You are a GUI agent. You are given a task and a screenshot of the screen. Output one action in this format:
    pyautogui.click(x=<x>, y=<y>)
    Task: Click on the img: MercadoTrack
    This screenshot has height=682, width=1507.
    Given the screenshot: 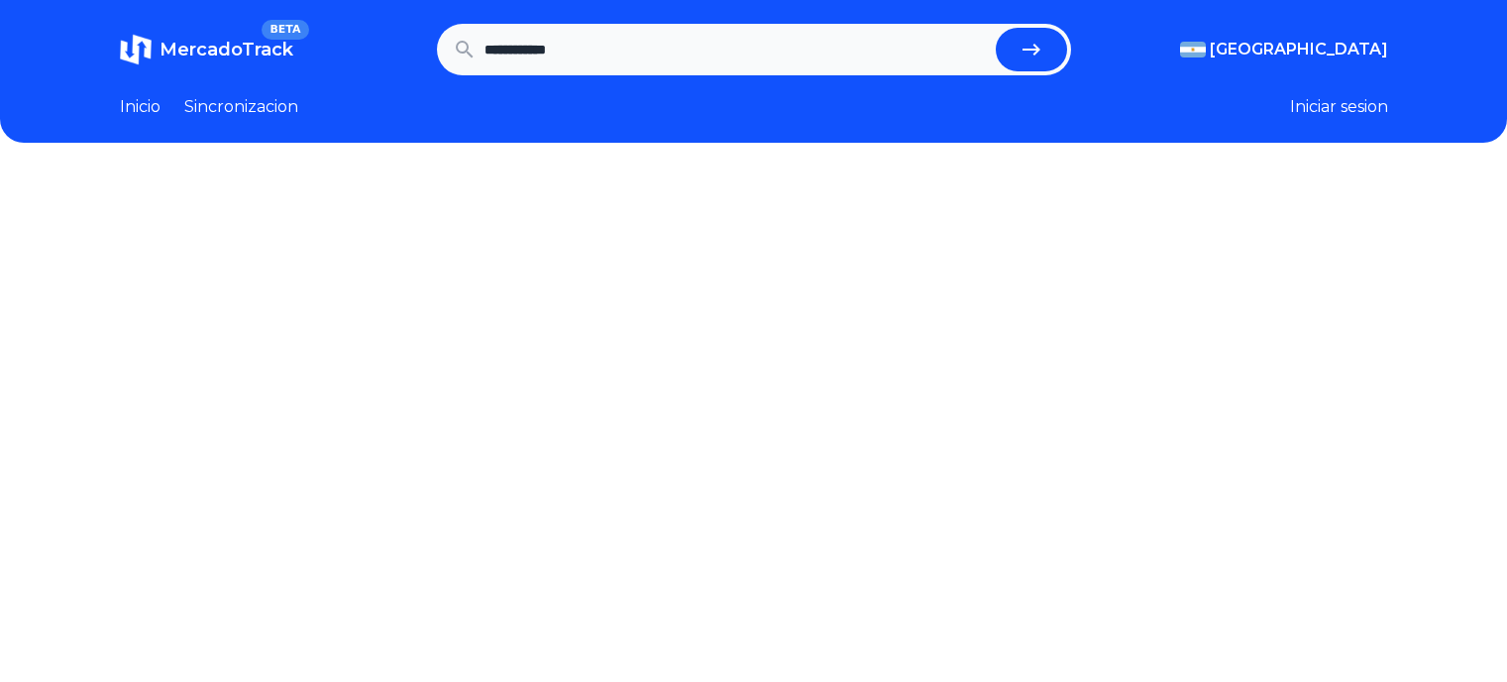 What is the action you would take?
    pyautogui.click(x=136, y=50)
    